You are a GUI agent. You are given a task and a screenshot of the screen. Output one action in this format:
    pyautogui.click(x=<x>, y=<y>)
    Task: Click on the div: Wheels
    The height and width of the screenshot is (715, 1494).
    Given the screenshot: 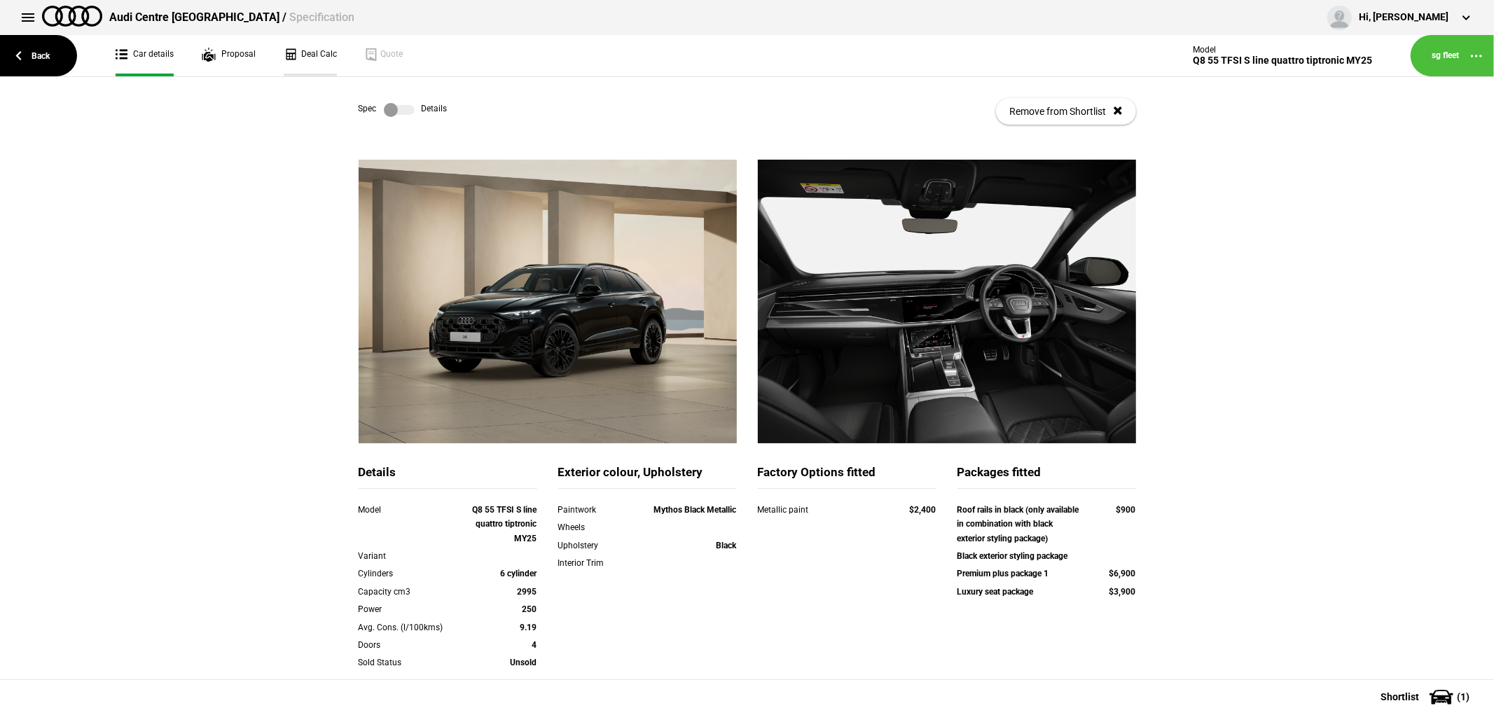 What is the action you would take?
    pyautogui.click(x=594, y=528)
    